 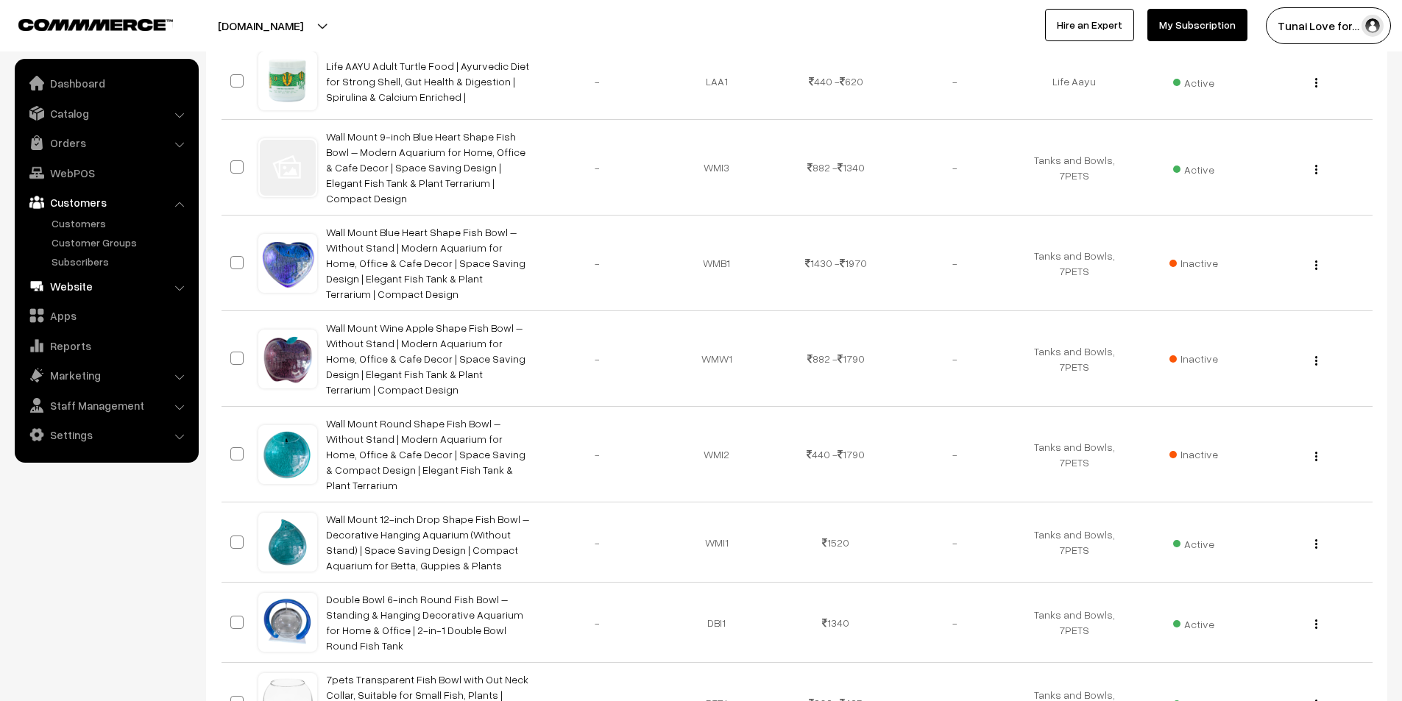 I want to click on td: DBI1, so click(x=717, y=622).